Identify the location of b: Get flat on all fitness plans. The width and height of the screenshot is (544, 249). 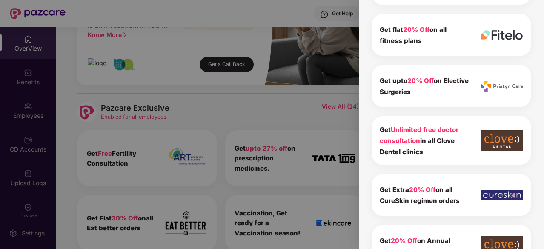
(413, 35).